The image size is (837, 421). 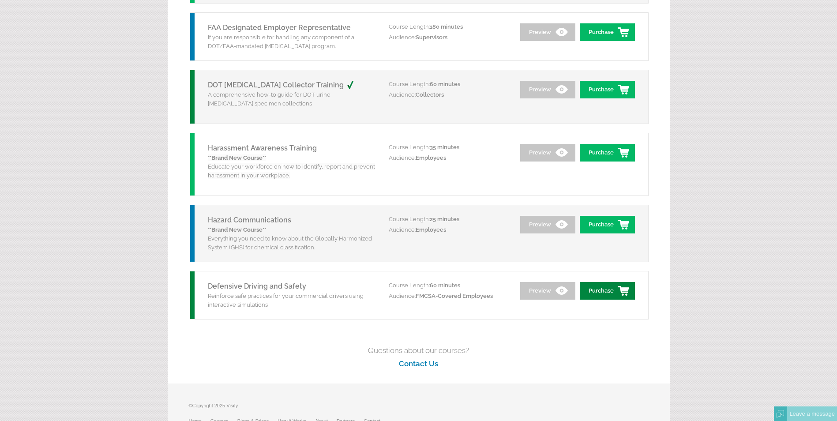 What do you see at coordinates (812, 413) in the screenshot?
I see `div: Leave a message` at bounding box center [812, 413].